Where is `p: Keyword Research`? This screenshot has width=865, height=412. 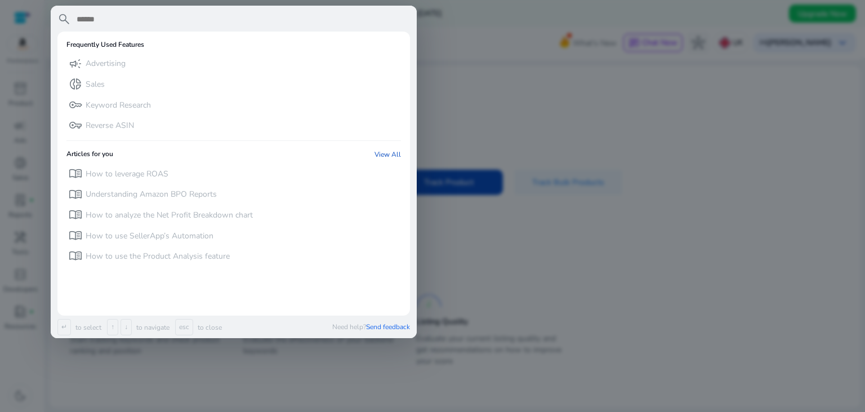
p: Keyword Research is located at coordinates (118, 105).